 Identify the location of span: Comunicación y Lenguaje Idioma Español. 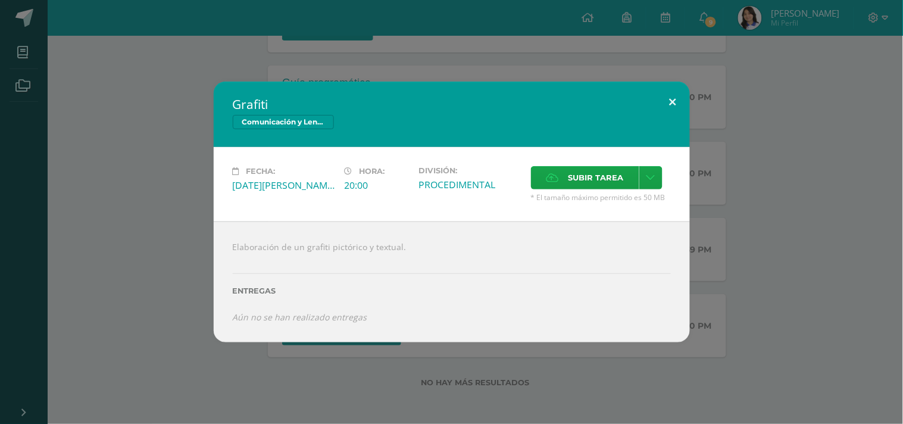
(283, 122).